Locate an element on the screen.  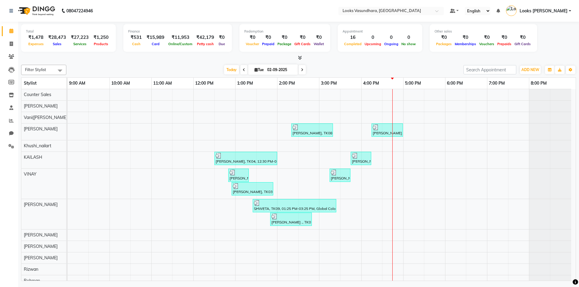
span: VINAY is located at coordinates (30, 174).